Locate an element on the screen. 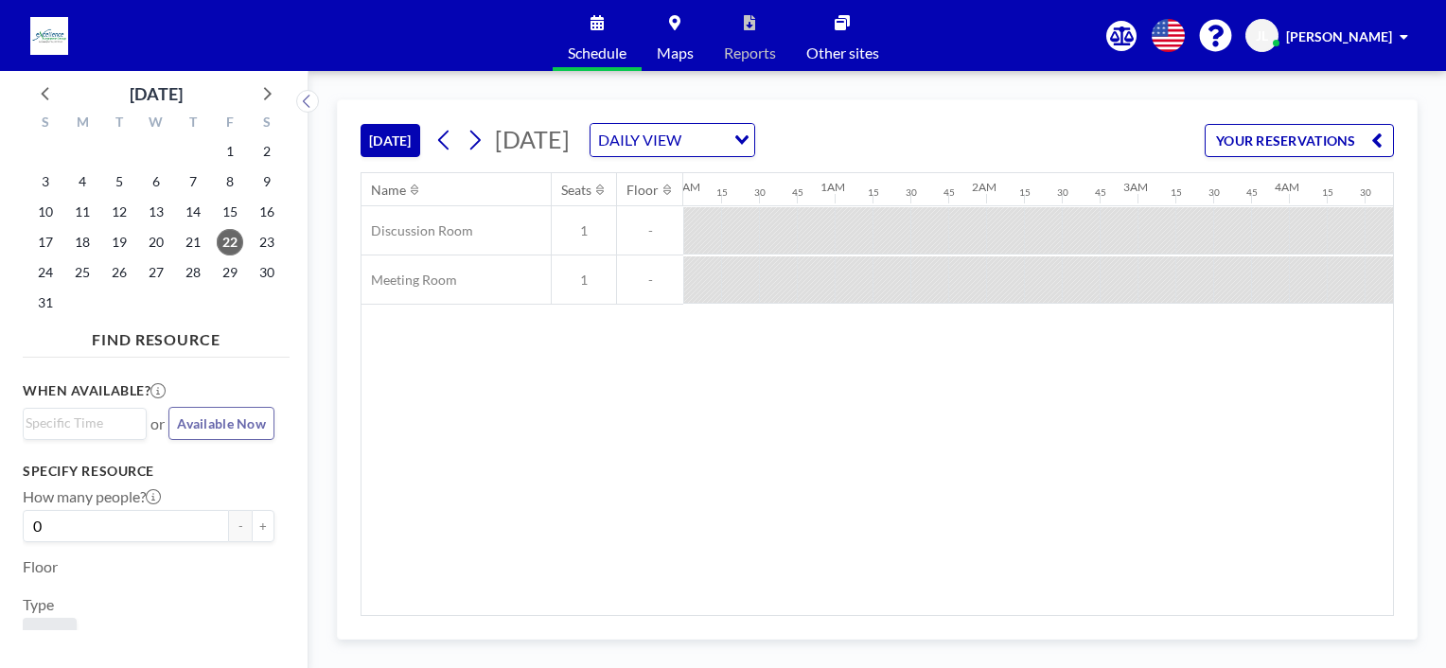 The width and height of the screenshot is (1446, 668). span: Reports is located at coordinates (749, 53).